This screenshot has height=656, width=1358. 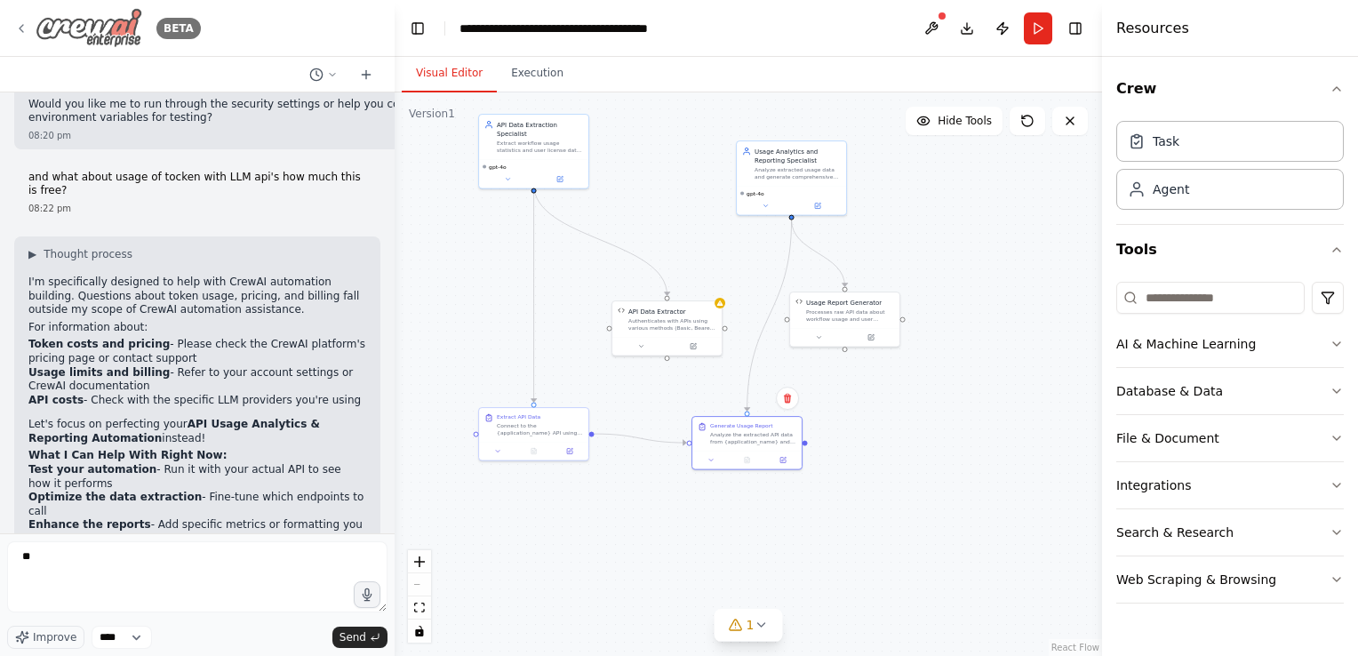 I want to click on div: Extract API Data, so click(x=518, y=417).